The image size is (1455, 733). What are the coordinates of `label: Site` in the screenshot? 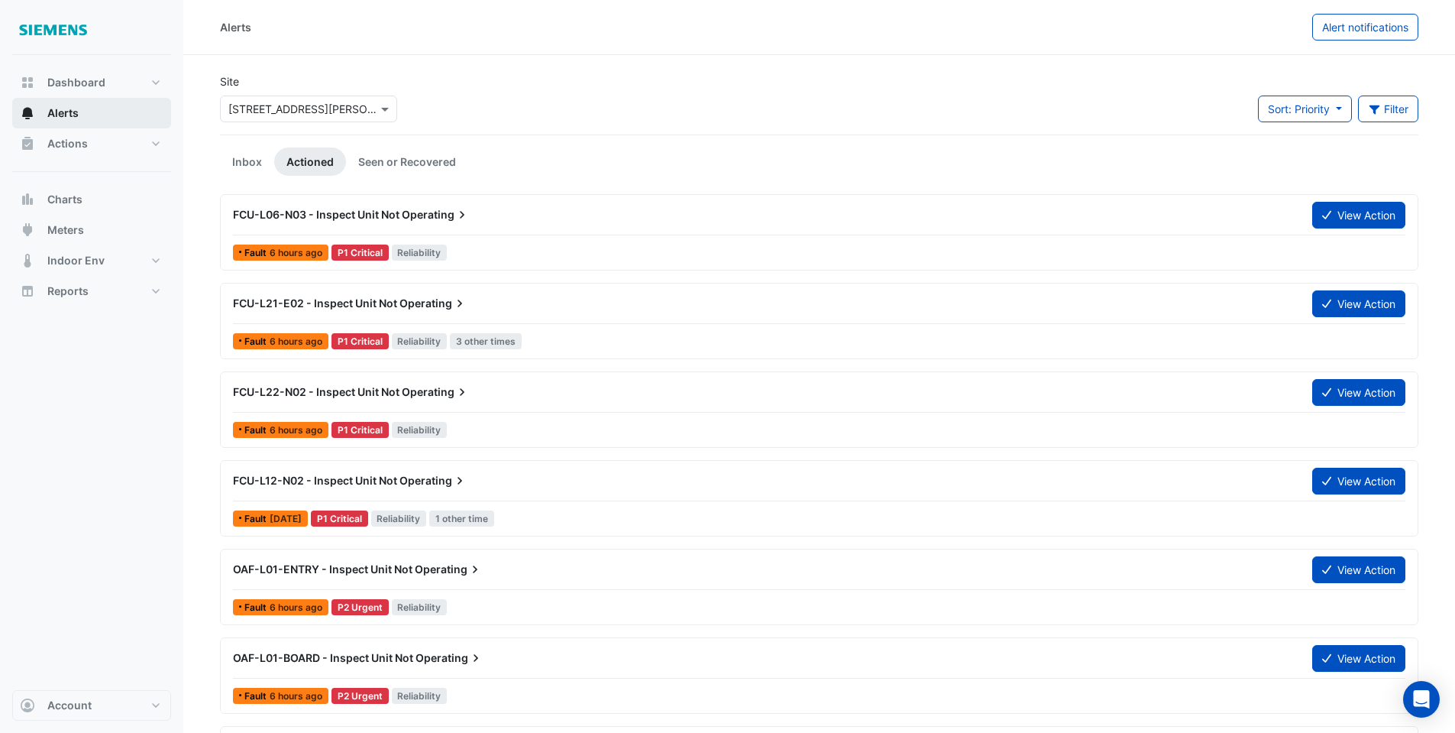 It's located at (229, 81).